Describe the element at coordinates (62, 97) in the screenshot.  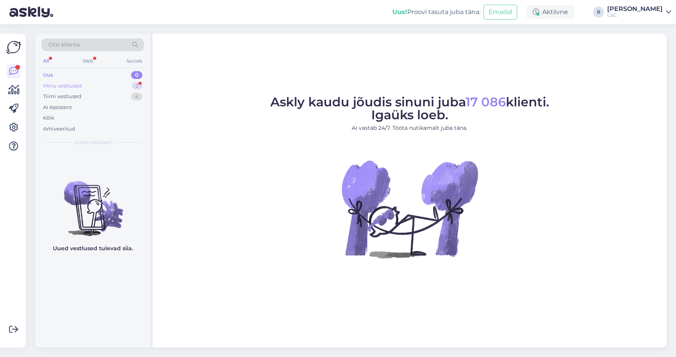
I see `div: Tiimi vestlused` at that location.